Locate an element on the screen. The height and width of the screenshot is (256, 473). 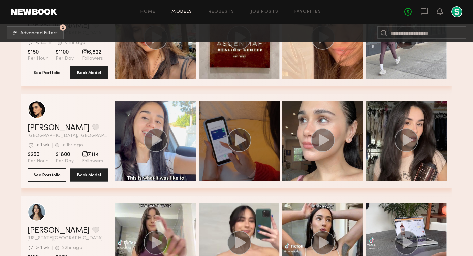
a: Models is located at coordinates (182, 12).